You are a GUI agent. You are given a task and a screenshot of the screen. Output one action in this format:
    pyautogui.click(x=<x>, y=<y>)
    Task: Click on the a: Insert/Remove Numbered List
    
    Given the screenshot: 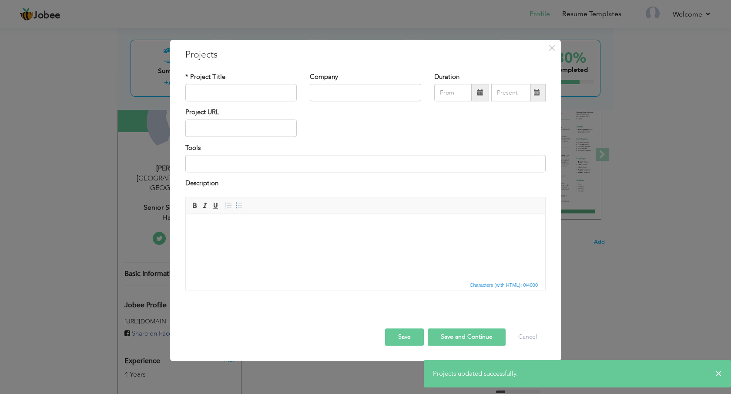 What is the action you would take?
    pyautogui.click(x=229, y=205)
    